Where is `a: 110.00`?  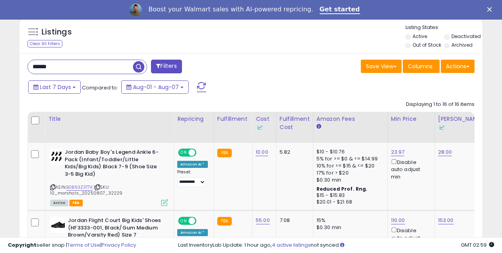
a: 110.00 is located at coordinates (398, 220).